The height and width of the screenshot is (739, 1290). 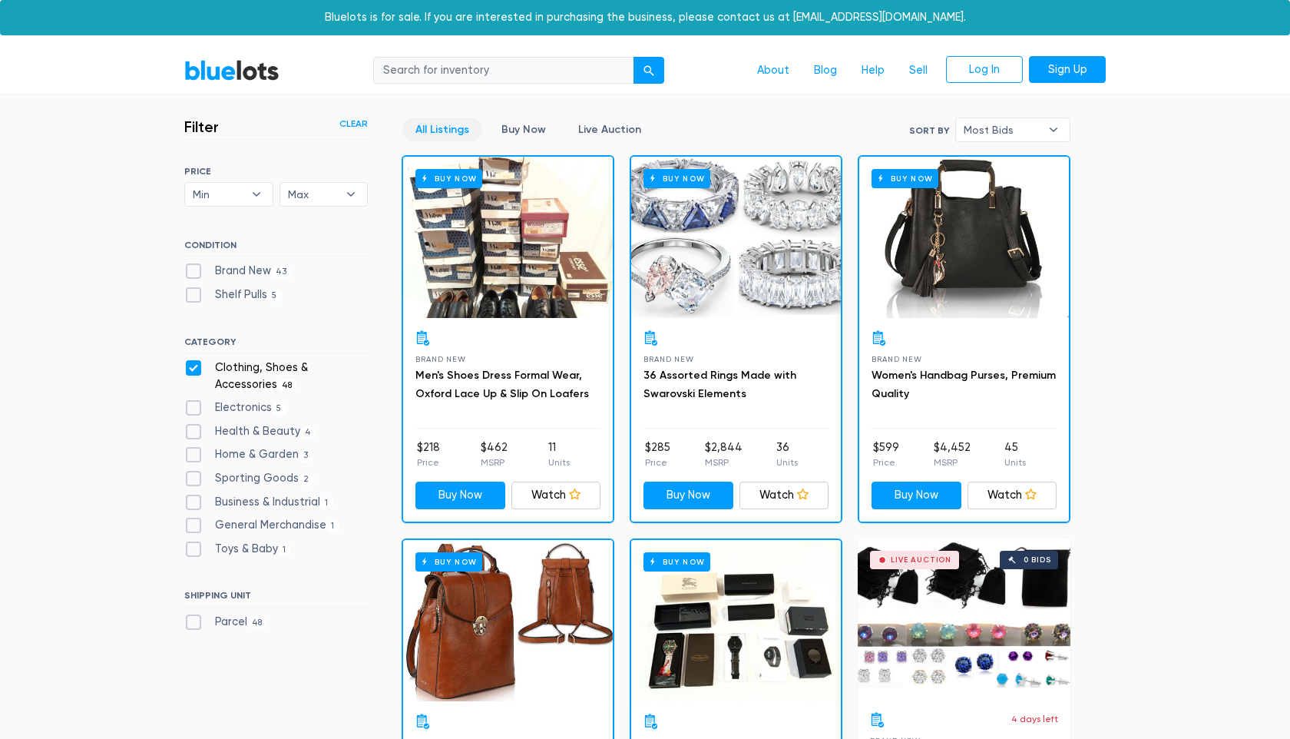 I want to click on a: Men's Shoes Dress Formal Wear, Oxford Lace Up & Slip On Loafers, so click(x=502, y=384).